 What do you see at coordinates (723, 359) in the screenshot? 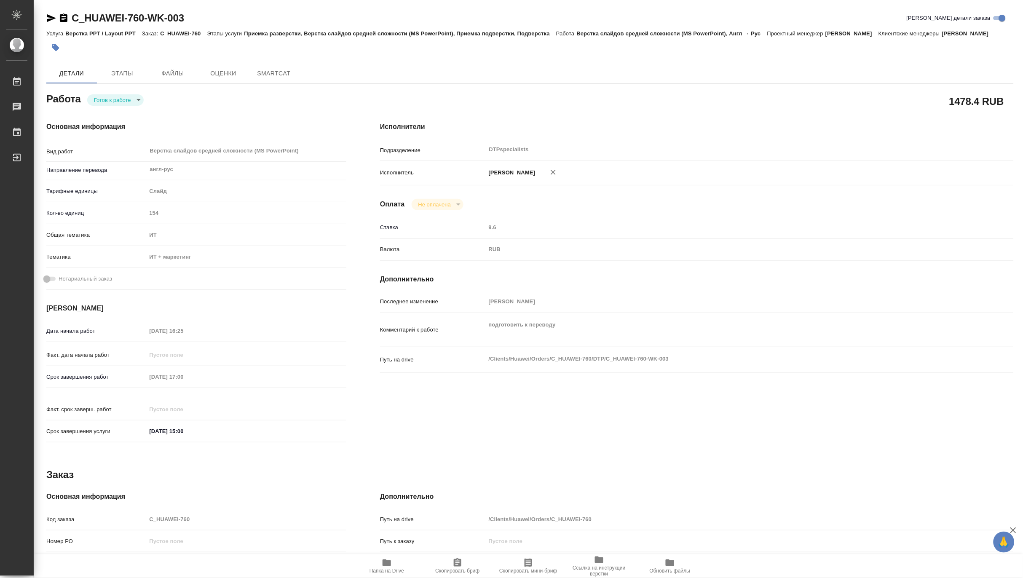
I see `textarea: /Clients/Huawei/Orders/C_HUAWEI-760/DTP/C_HUAWEI-760-WK-003` at bounding box center [723, 359].